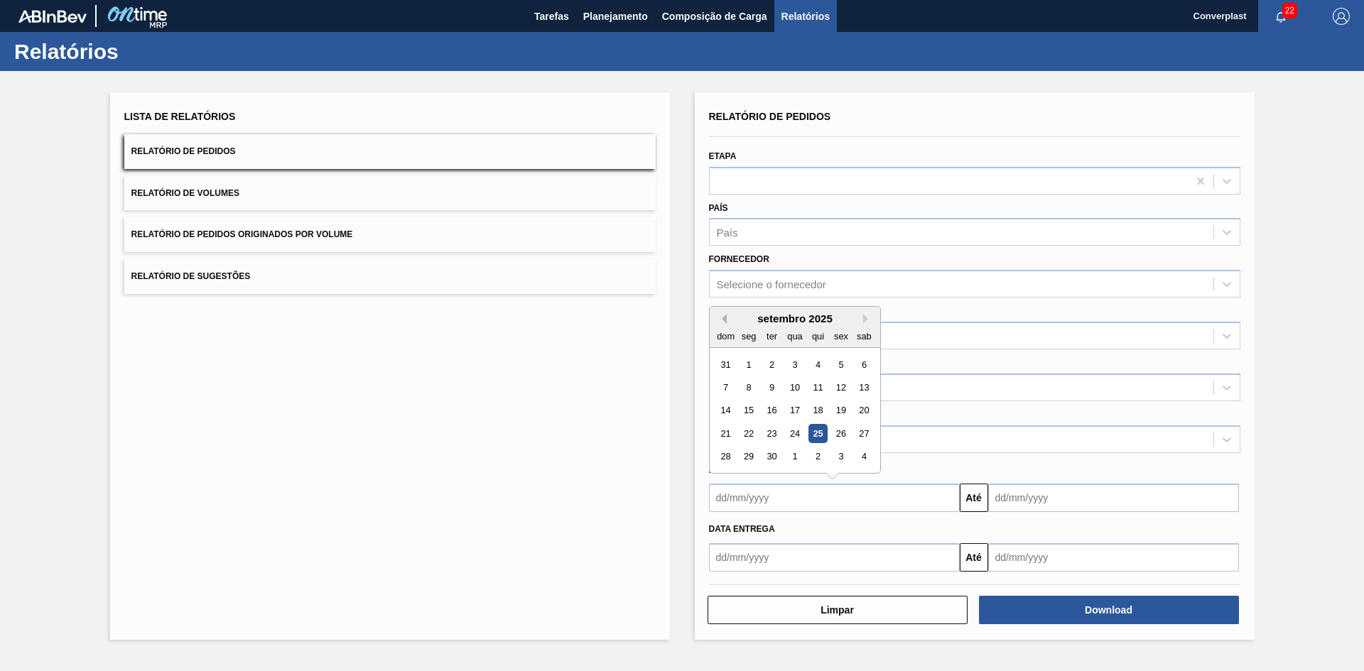 Image resolution: width=1364 pixels, height=671 pixels. Describe the element at coordinates (615, 16) in the screenshot. I see `span: Planejamento` at that location.